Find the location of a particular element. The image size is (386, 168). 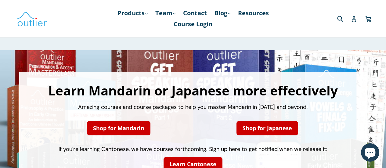

a: Shop for Mandarin is located at coordinates (119, 128).